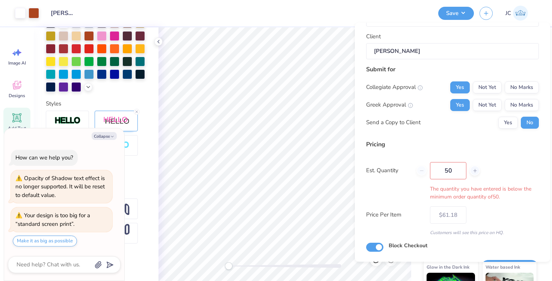 The width and height of the screenshot is (552, 281). What do you see at coordinates (104, 136) in the screenshot?
I see `button: Collapse` at bounding box center [104, 136].